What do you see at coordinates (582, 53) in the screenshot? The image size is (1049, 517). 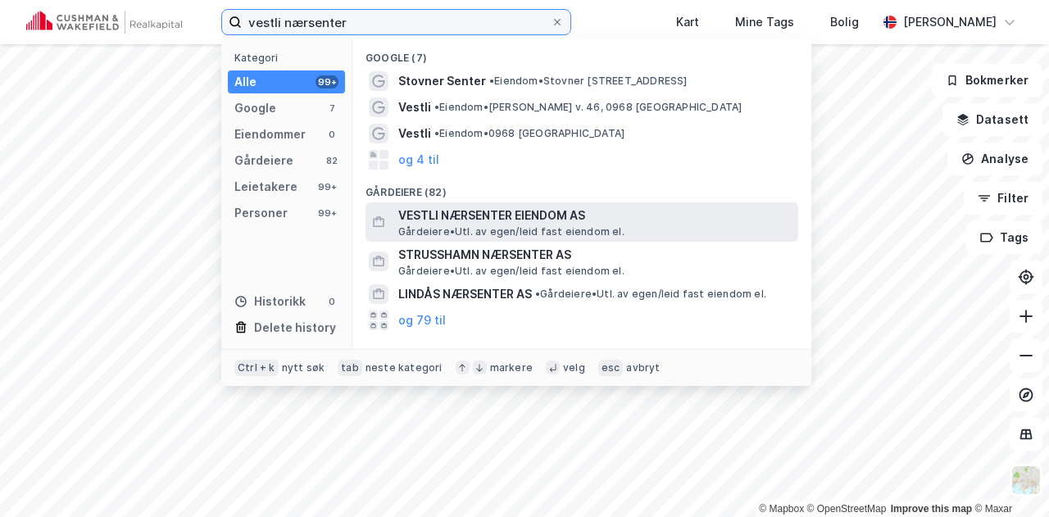 I see `div: Google (7)` at bounding box center [582, 53].